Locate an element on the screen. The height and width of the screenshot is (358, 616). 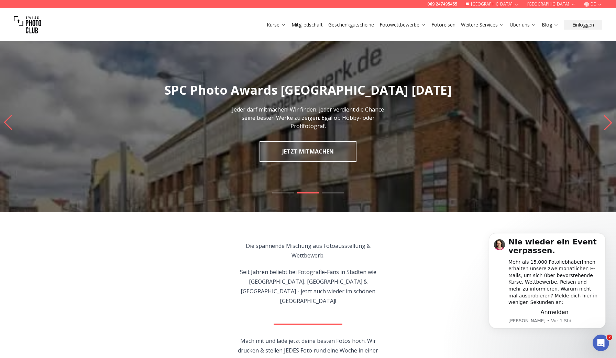
a: Fotowettbewerbe is located at coordinates (403, 25).